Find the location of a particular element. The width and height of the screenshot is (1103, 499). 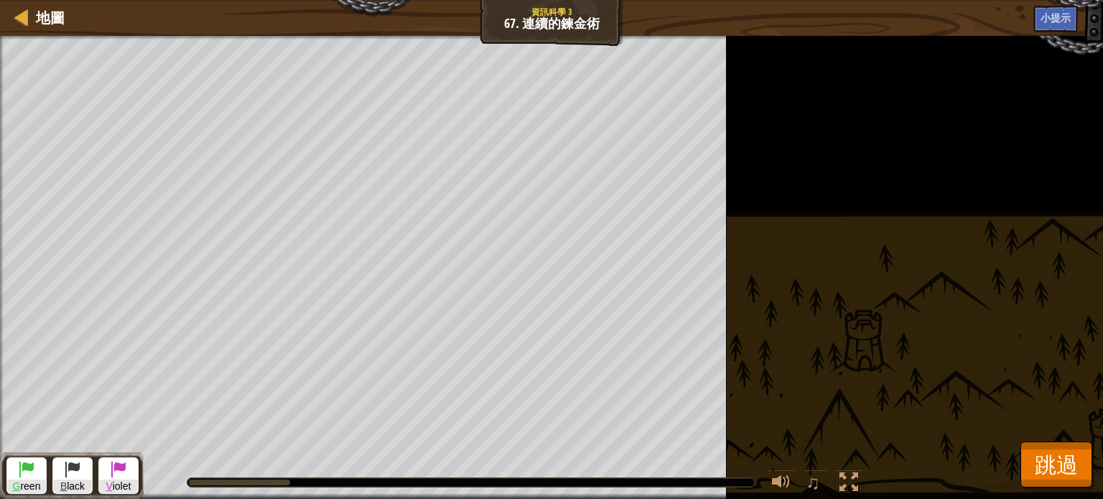

span: 跳過 is located at coordinates (1056, 464).